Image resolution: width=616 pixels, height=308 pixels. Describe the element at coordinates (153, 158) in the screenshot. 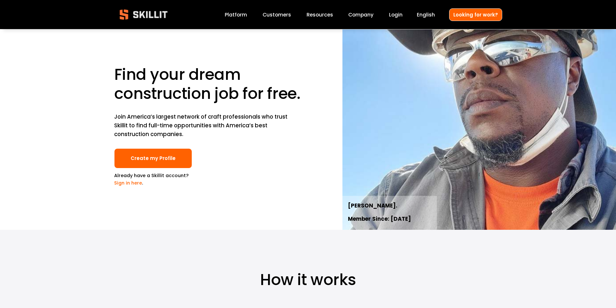

I see `a: Create my Profile` at that location.